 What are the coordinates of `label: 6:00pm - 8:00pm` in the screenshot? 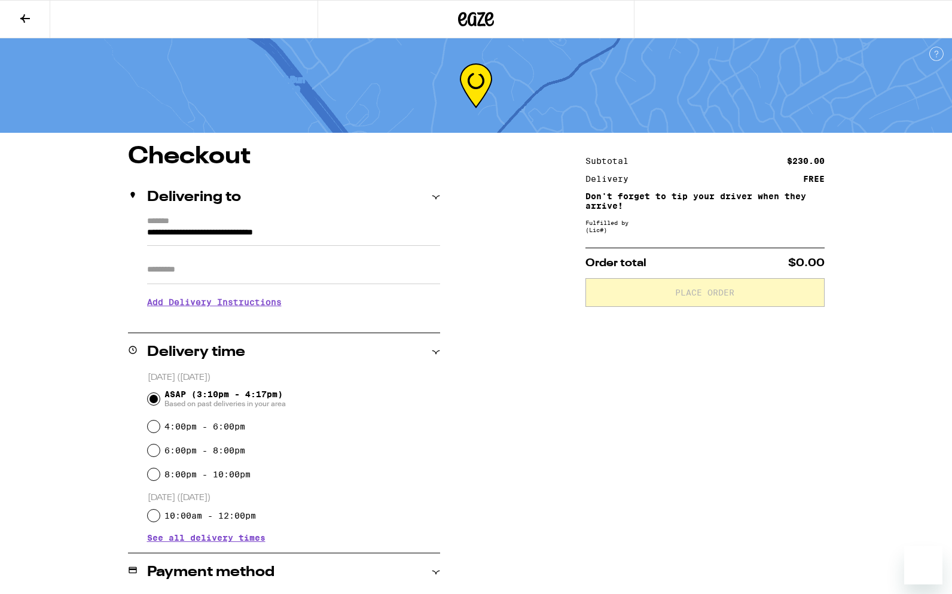 It's located at (204, 450).